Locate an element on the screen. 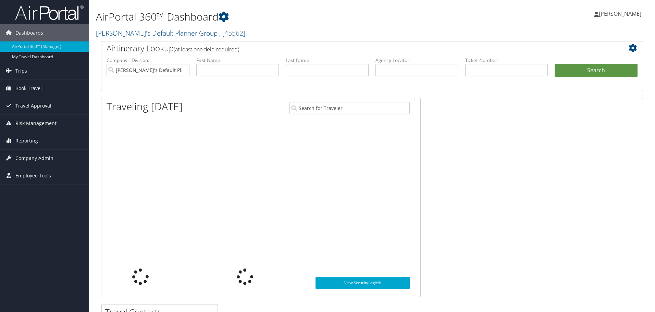 This screenshot has width=655, height=312. span: (at least one field required) is located at coordinates (206, 49).